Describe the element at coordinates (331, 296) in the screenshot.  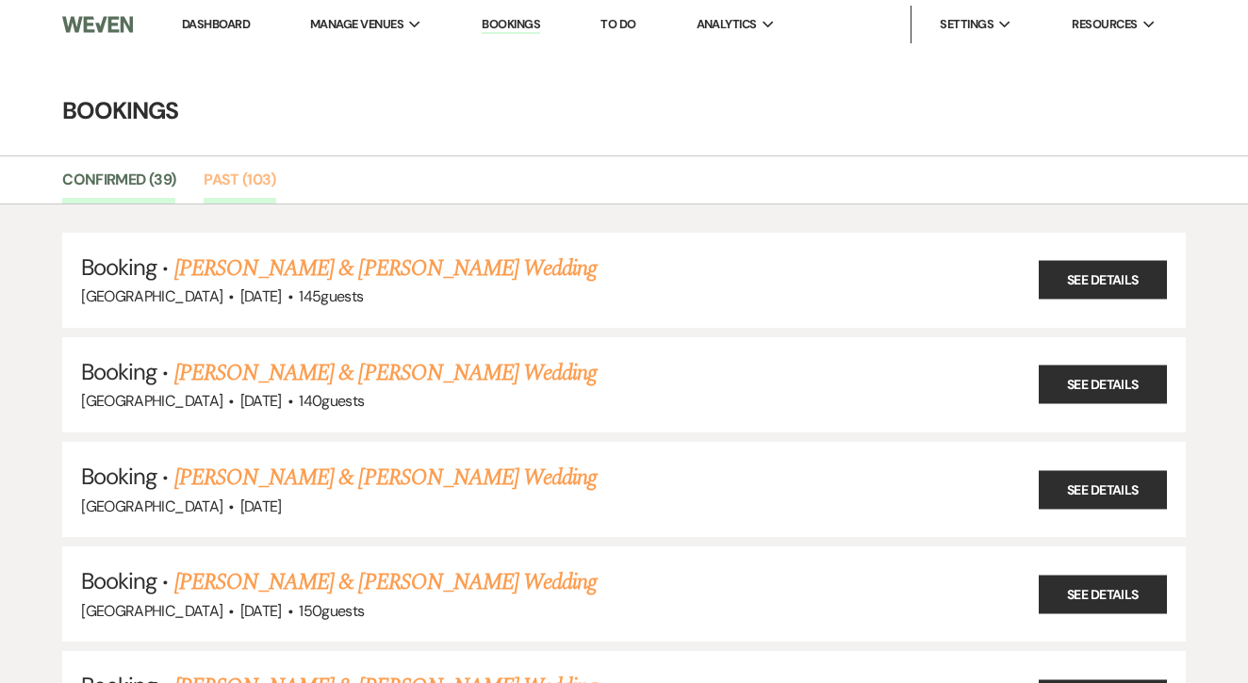
I see `span: 145 guests` at that location.